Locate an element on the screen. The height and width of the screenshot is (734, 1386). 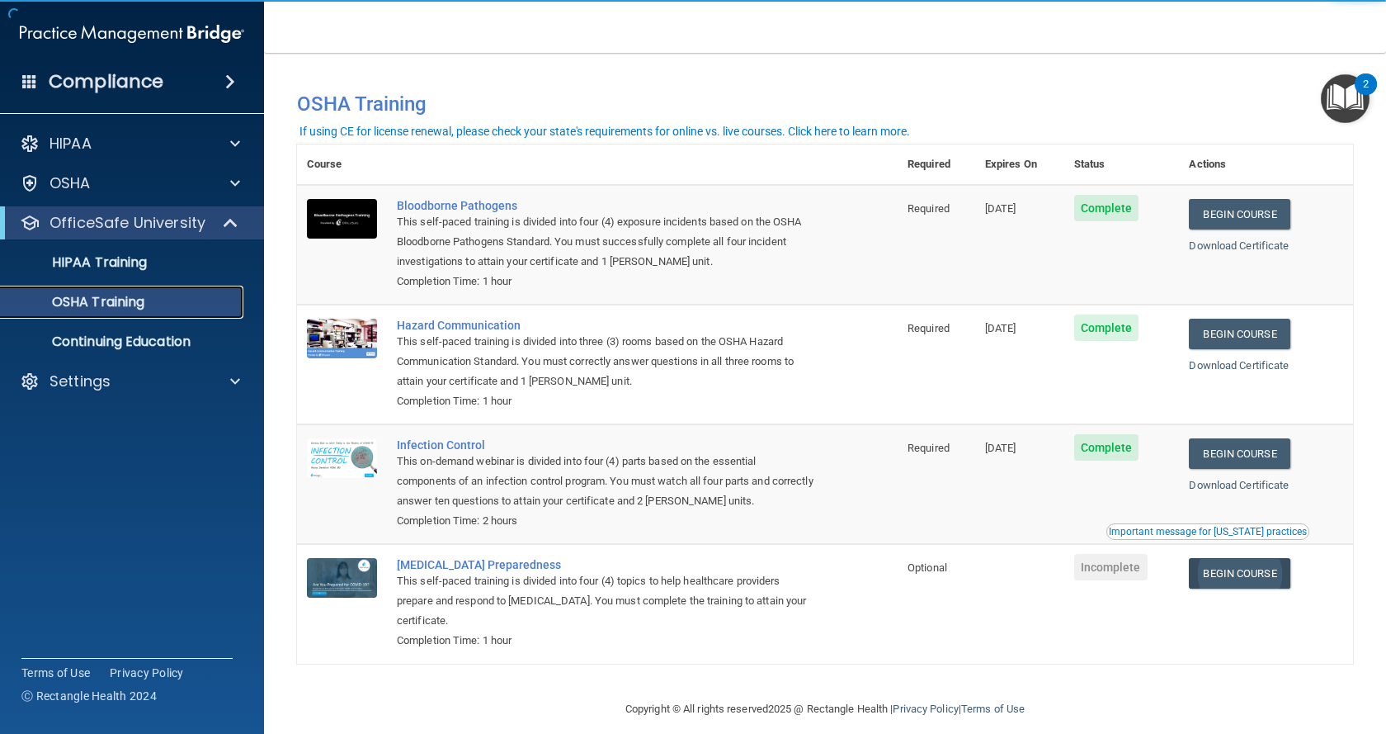
img: PMB logo is located at coordinates (132, 34).